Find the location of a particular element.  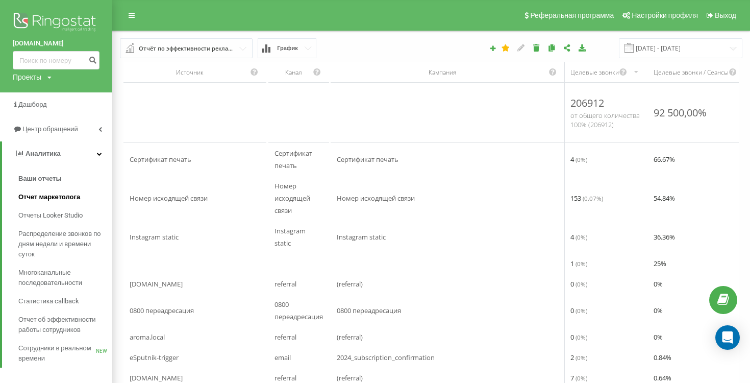

div: Отчёт по эффективности рекламных кампаний is located at coordinates (187, 48).